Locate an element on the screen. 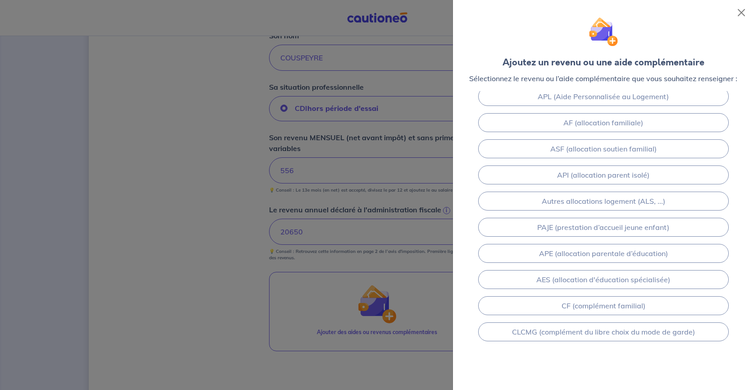  img: illu_wallet.svg is located at coordinates (603, 32).